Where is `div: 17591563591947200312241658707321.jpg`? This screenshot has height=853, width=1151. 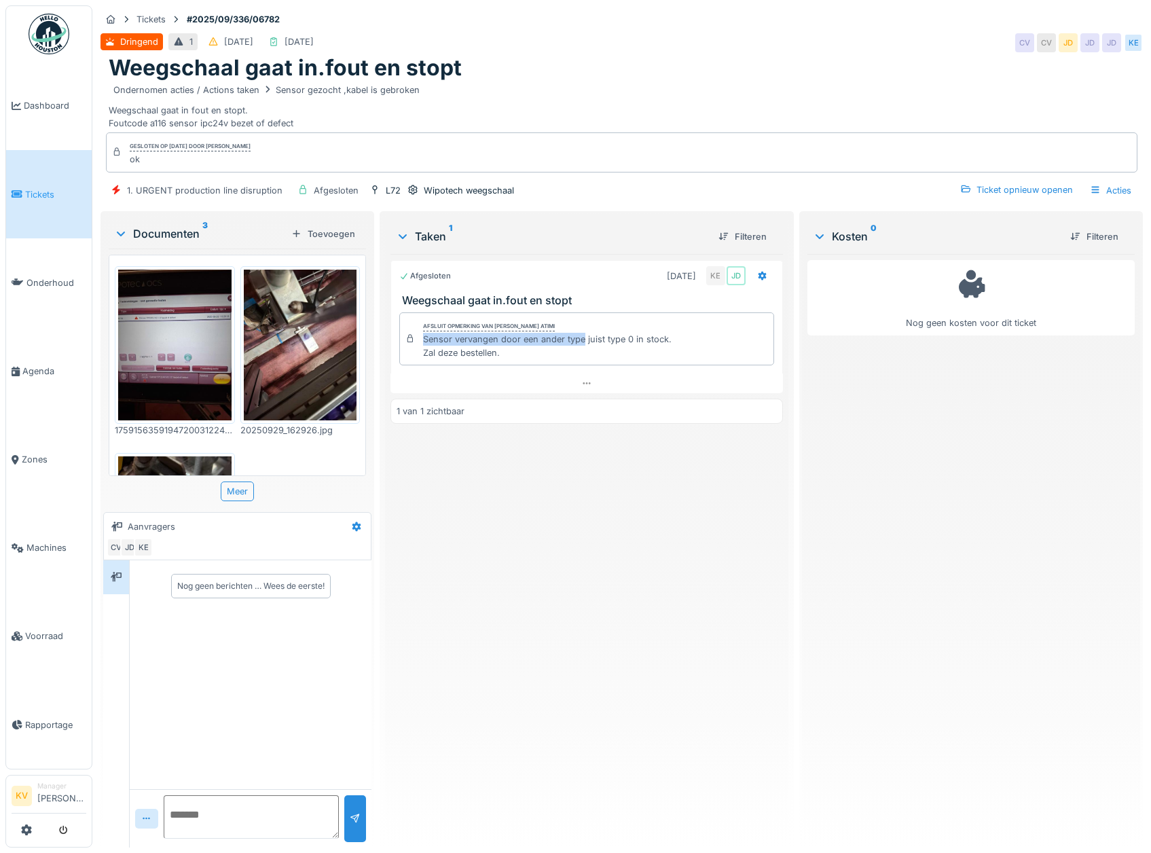 div: 17591563591947200312241658707321.jpg is located at coordinates (174, 430).